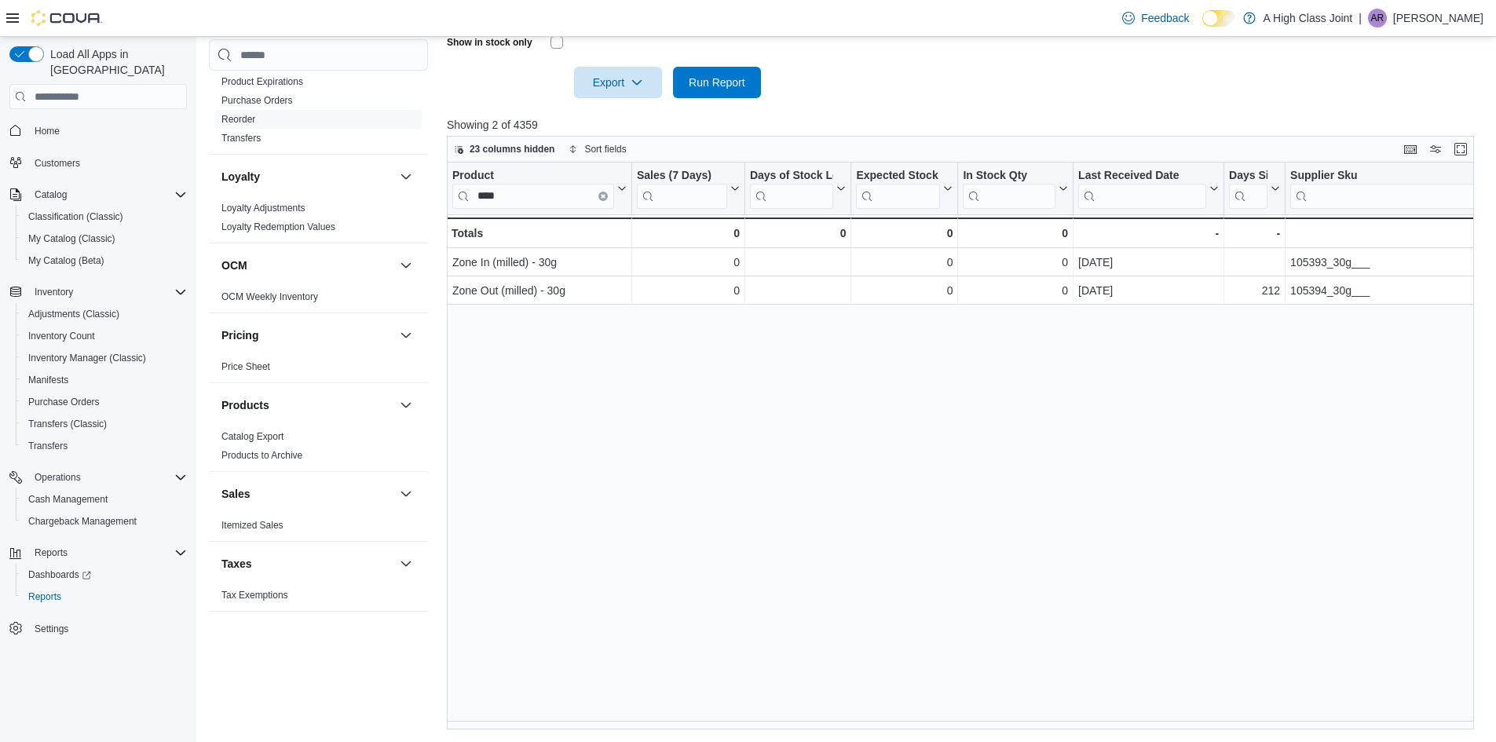 This screenshot has height=742, width=1496. Describe the element at coordinates (67, 18) in the screenshot. I see `img: Cova` at that location.